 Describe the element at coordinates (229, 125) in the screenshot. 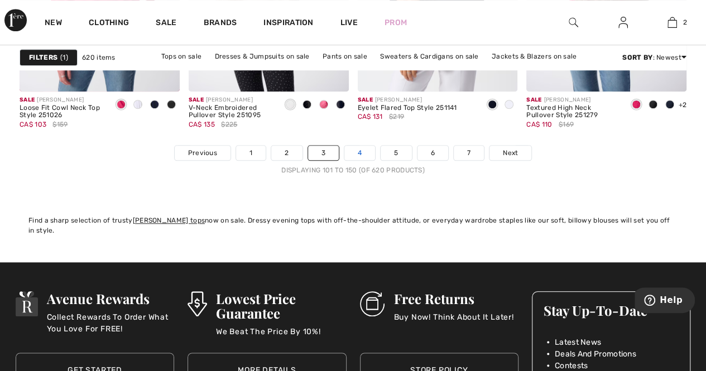

I see `span: $225` at that location.